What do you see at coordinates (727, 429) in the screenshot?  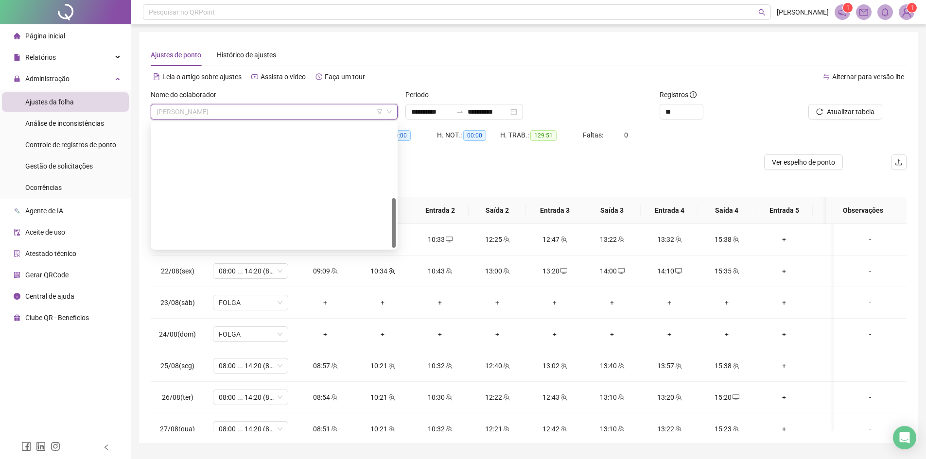 I see `div: 15:23` at bounding box center [727, 429].